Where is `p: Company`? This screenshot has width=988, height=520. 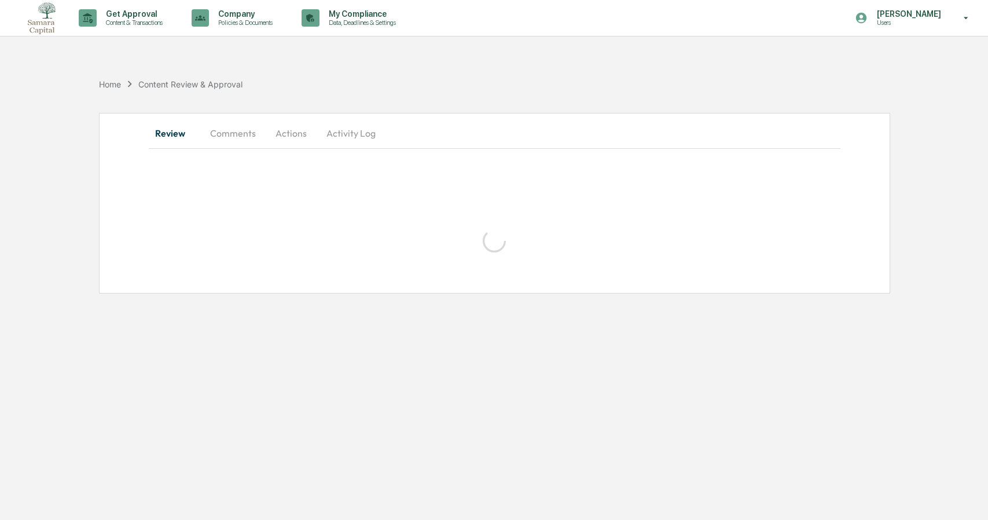 p: Company is located at coordinates (244, 14).